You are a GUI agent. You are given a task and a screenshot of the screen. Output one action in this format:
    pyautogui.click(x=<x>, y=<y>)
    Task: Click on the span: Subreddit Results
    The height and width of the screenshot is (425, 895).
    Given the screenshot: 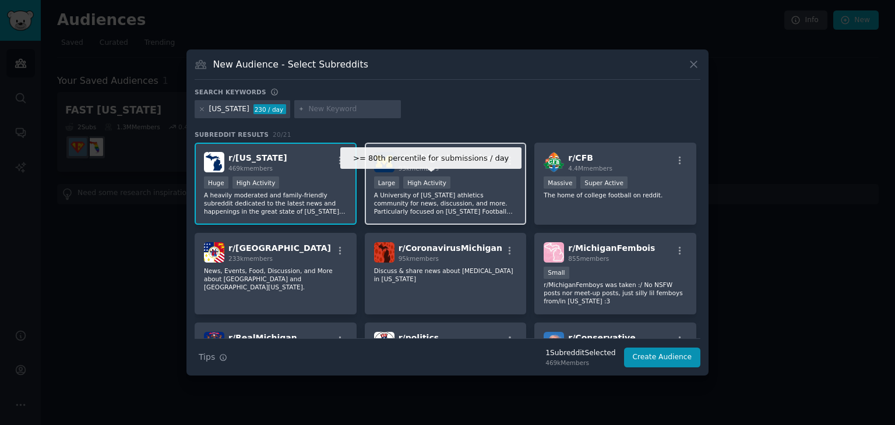 What is the action you would take?
    pyautogui.click(x=231, y=135)
    